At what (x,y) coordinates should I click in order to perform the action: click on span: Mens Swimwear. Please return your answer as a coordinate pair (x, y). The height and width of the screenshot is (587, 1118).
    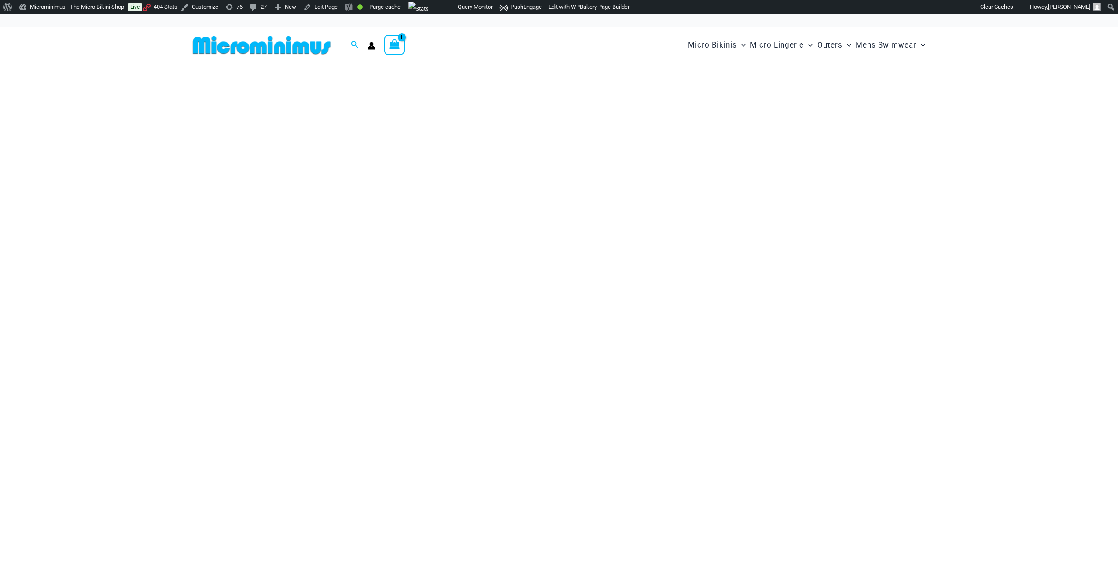
    Looking at the image, I should click on (886, 45).